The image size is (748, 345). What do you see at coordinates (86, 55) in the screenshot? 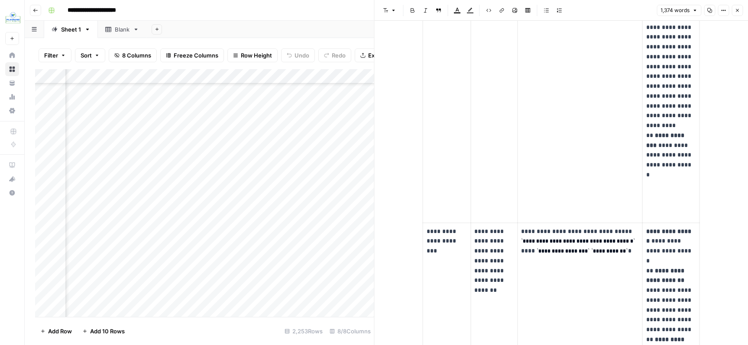
I see `span: Sort` at bounding box center [86, 55].